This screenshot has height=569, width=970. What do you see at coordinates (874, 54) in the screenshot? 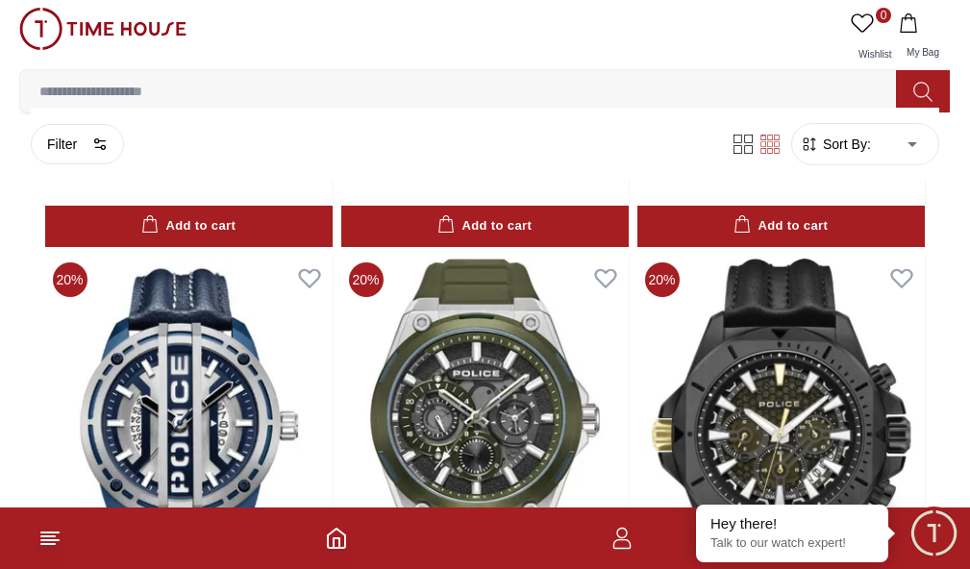
I see `span: Wishlist` at bounding box center [874, 54].